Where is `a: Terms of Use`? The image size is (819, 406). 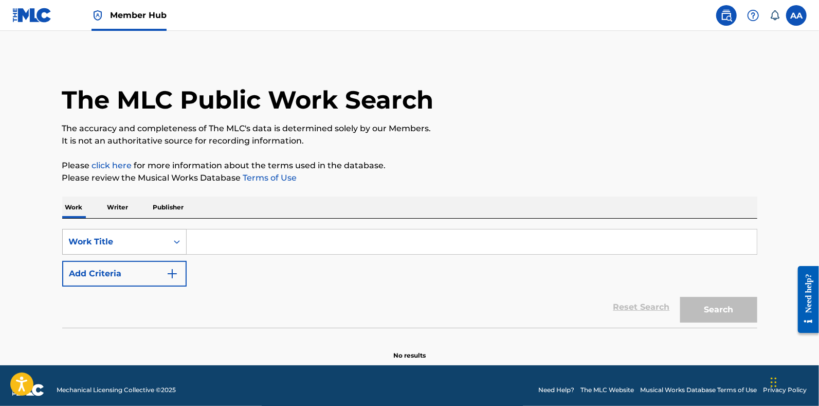
a: Terms of Use is located at coordinates (269, 177).